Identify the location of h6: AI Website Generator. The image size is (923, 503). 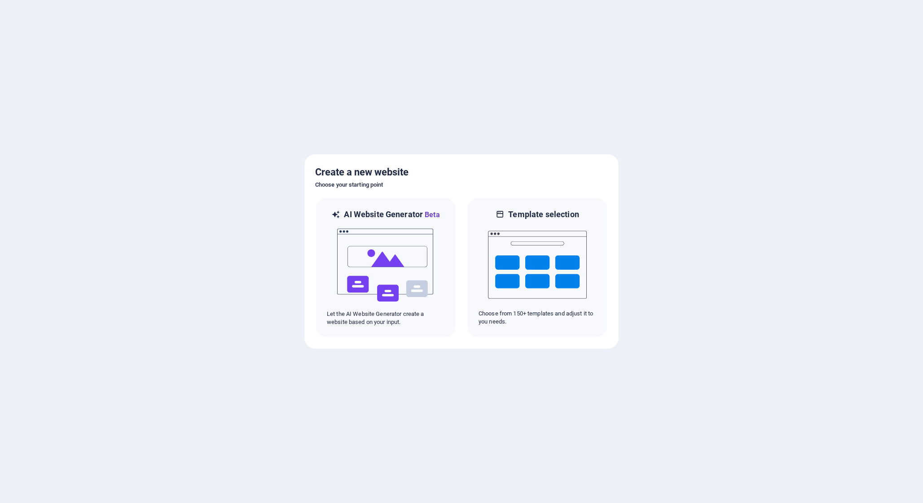
(392, 215).